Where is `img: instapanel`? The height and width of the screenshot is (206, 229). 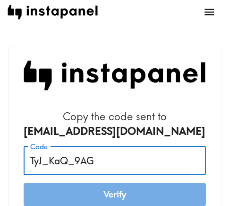 img: instapanel is located at coordinates (52, 12).